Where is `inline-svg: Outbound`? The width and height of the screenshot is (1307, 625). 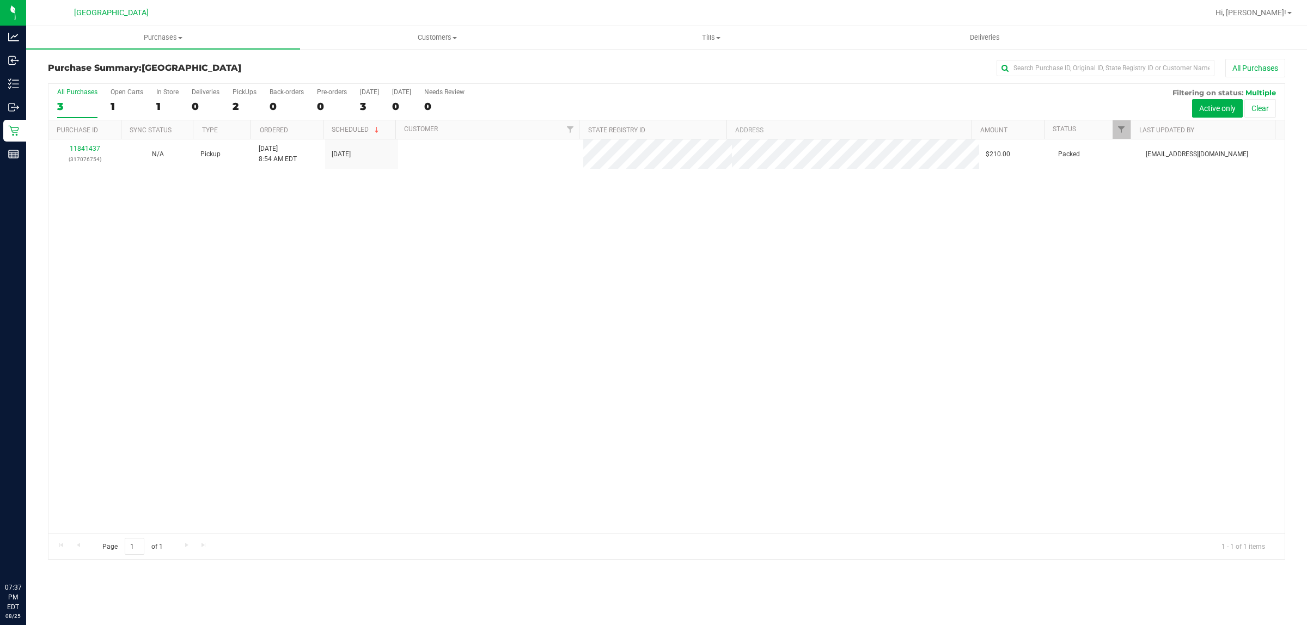
inline-svg: Outbound is located at coordinates (14, 107).